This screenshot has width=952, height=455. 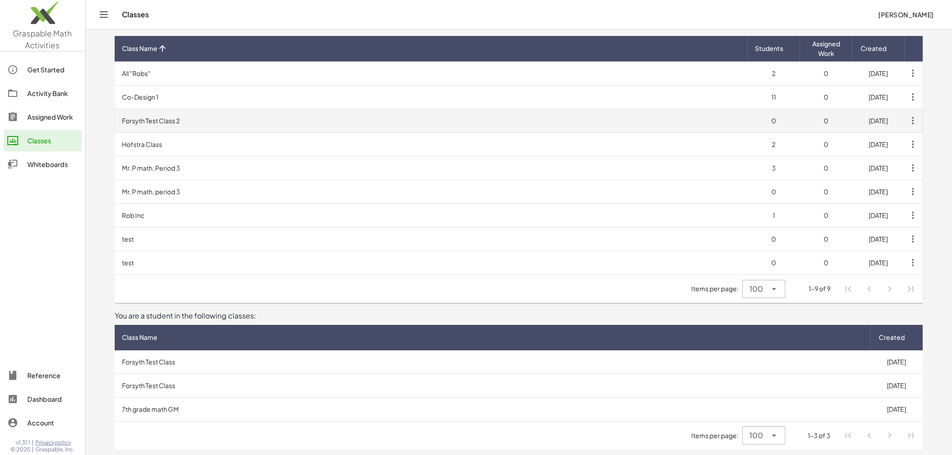 What do you see at coordinates (52, 93) in the screenshot?
I see `div: Activity Bank` at bounding box center [52, 93].